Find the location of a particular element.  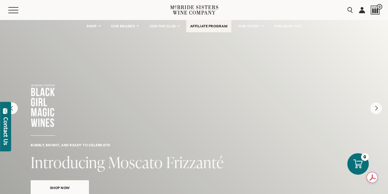

button: Next is located at coordinates (376, 108).